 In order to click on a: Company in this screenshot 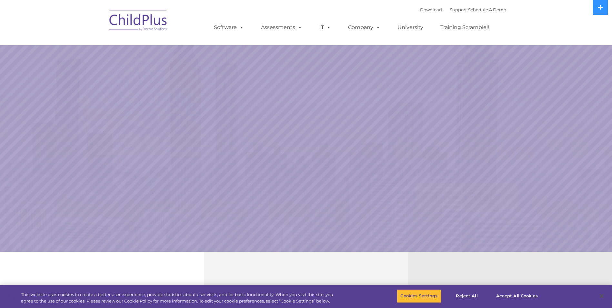, I will do `click(364, 27)`.